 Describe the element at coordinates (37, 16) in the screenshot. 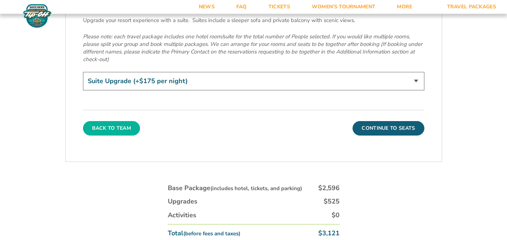

I see `img: Fort Myers Tip-Off` at that location.